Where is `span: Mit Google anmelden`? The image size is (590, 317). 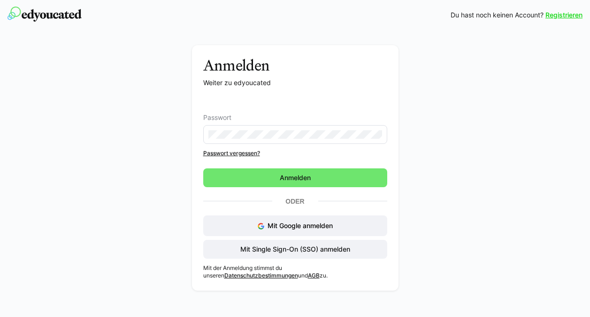 span: Mit Google anmelden is located at coordinates (300, 225).